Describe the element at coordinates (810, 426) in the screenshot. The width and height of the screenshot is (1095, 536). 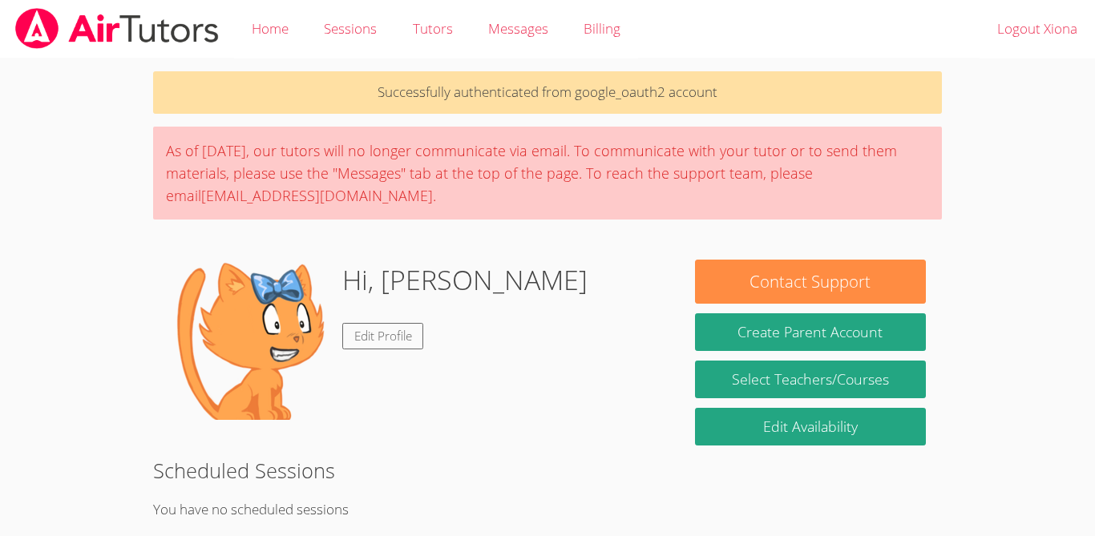
I see `a: Edit Availability` at that location.